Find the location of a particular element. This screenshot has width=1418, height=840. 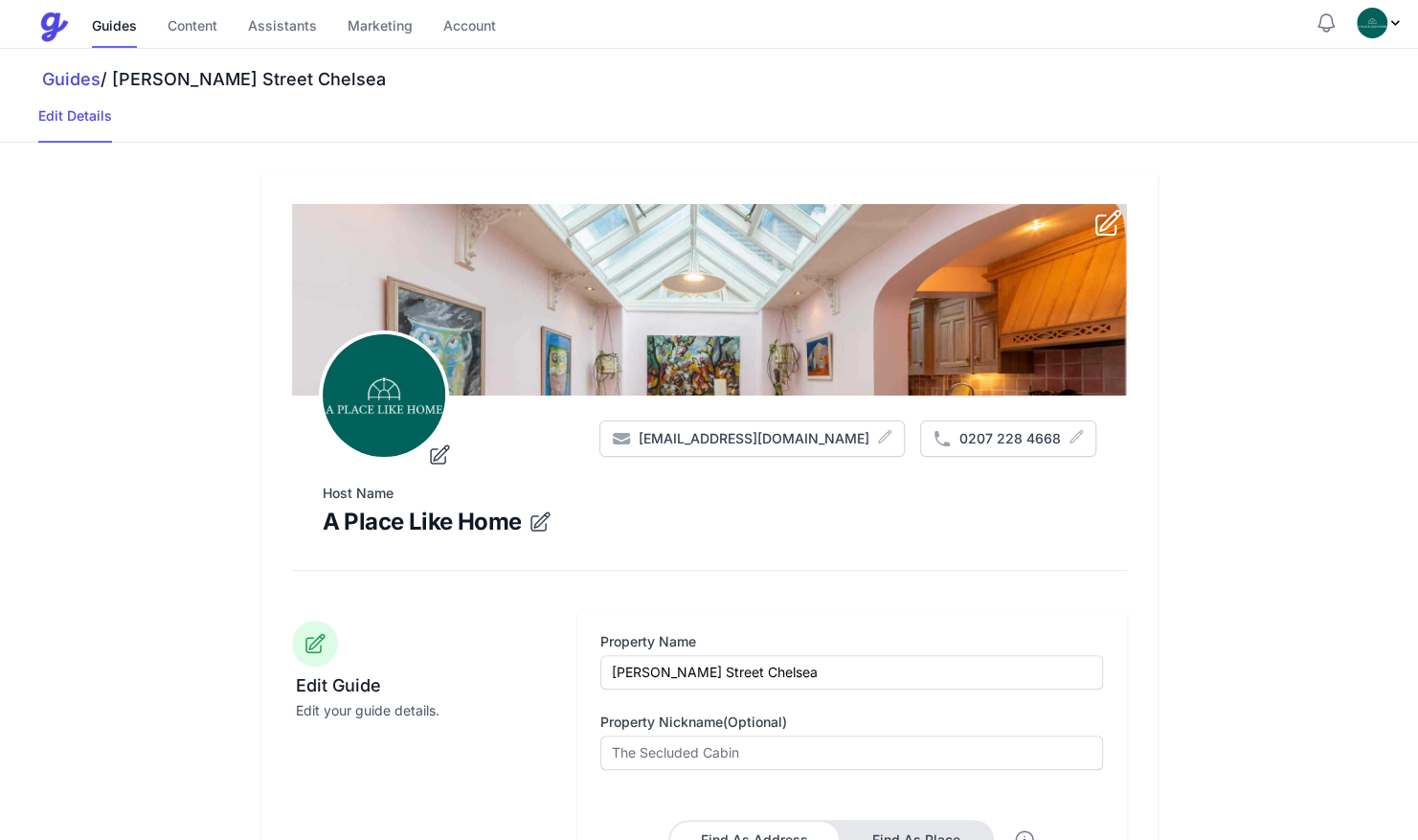

a: Content is located at coordinates (192, 27).